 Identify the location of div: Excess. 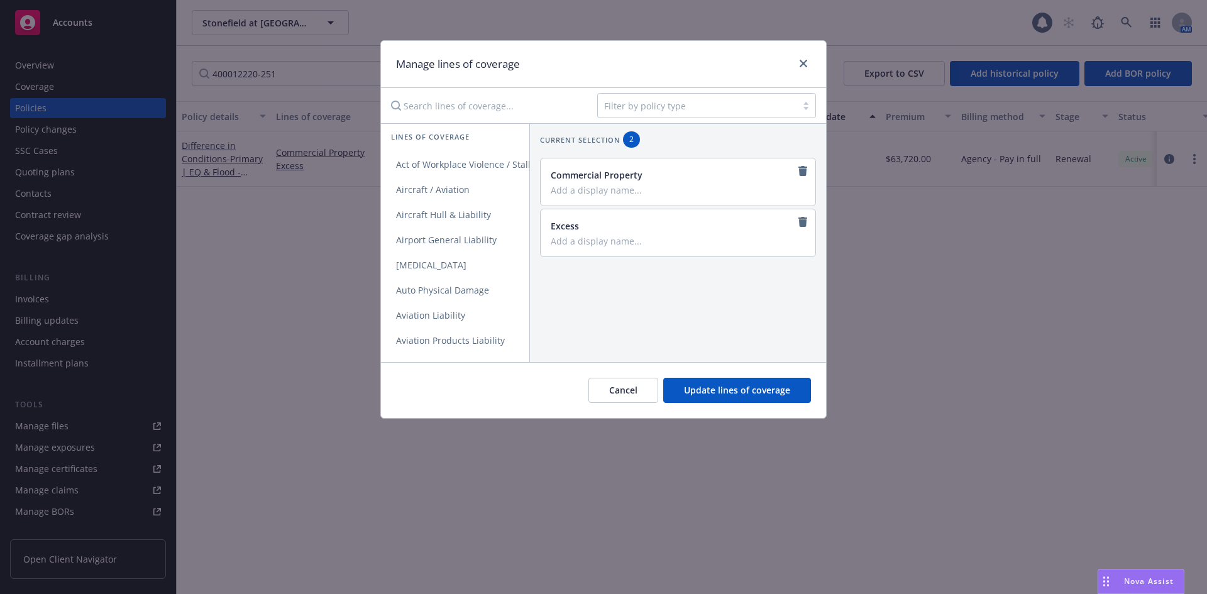
(676, 226).